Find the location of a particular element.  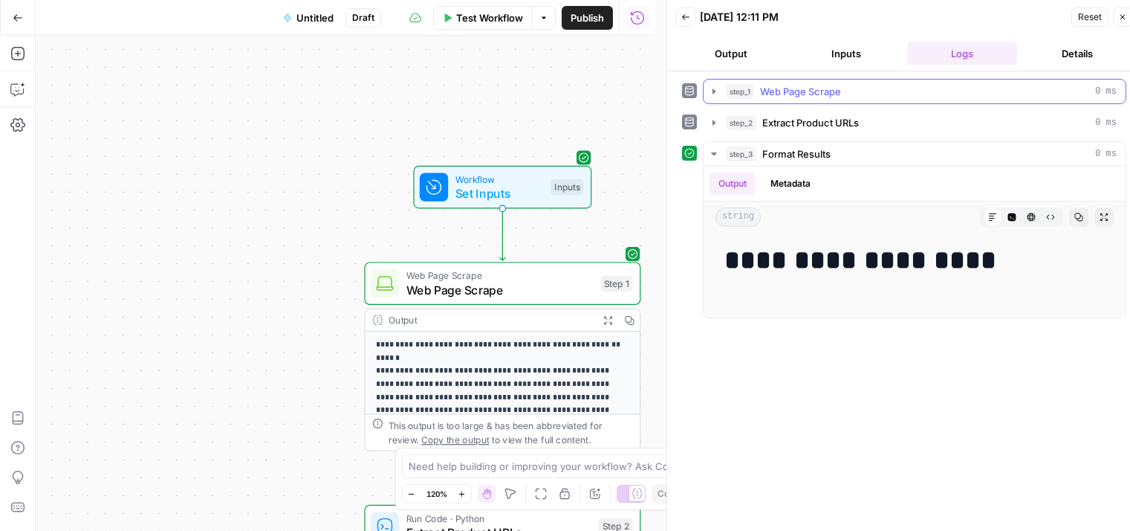

span: Run Code · Python is located at coordinates (499, 517).